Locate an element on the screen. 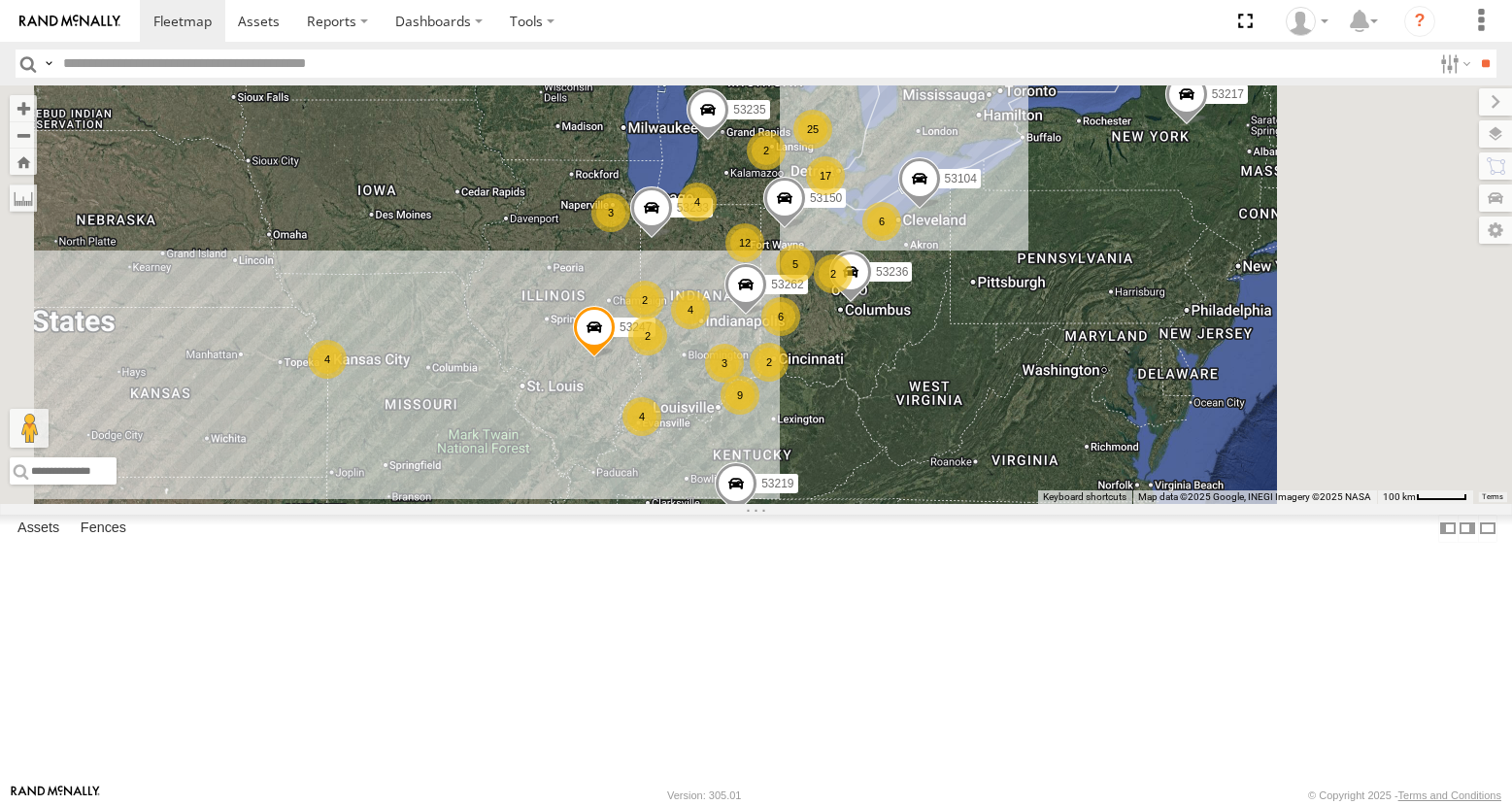  label: Map Settings is located at coordinates (1496, 230).